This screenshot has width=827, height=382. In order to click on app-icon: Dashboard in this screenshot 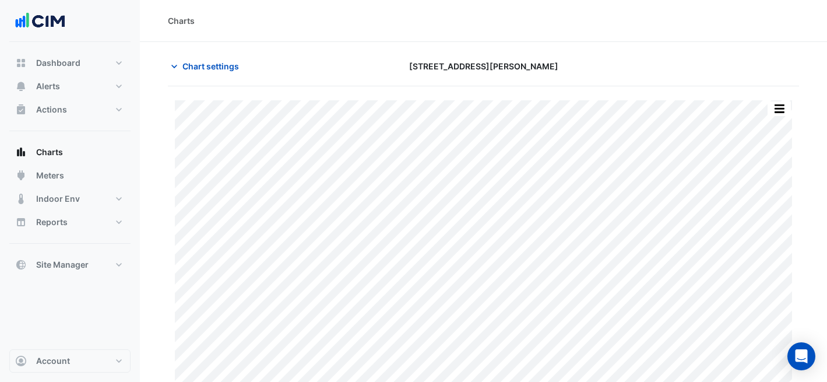, I will do `click(21, 63)`.